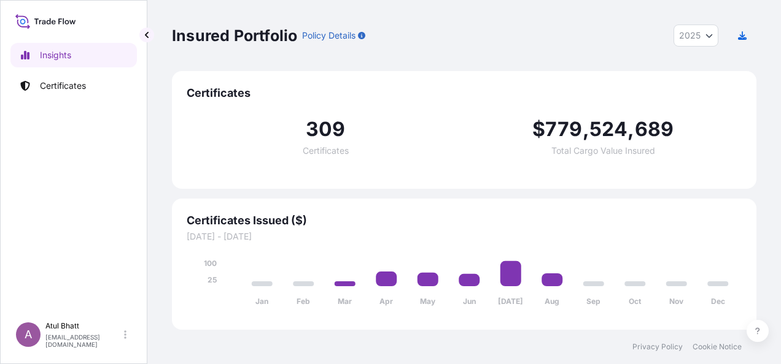 This screenshot has height=364, width=781. What do you see at coordinates (657, 347) in the screenshot?
I see `a: Privacy Policy` at bounding box center [657, 347].